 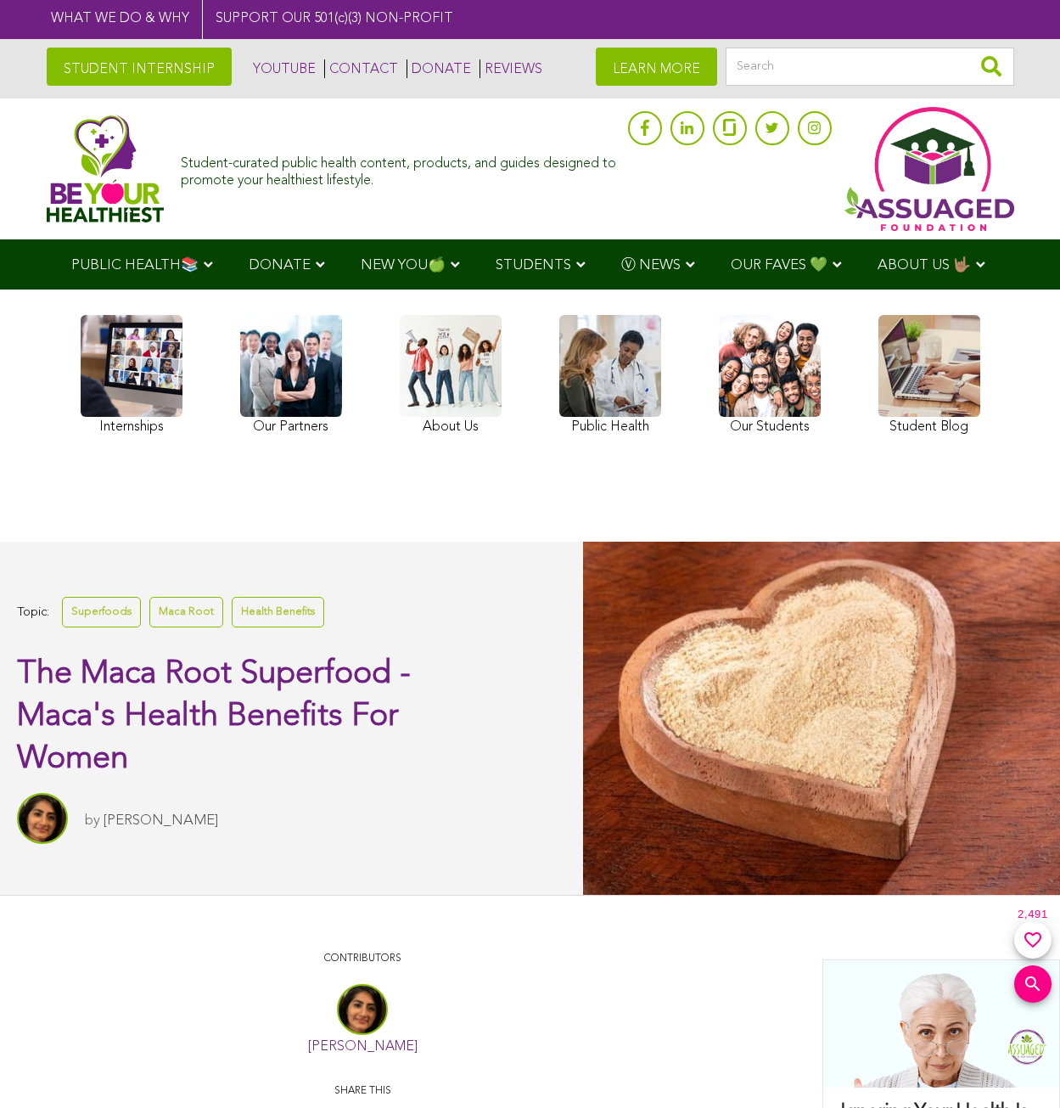 What do you see at coordinates (186, 611) in the screenshot?
I see `a: Maca Root` at bounding box center [186, 611].